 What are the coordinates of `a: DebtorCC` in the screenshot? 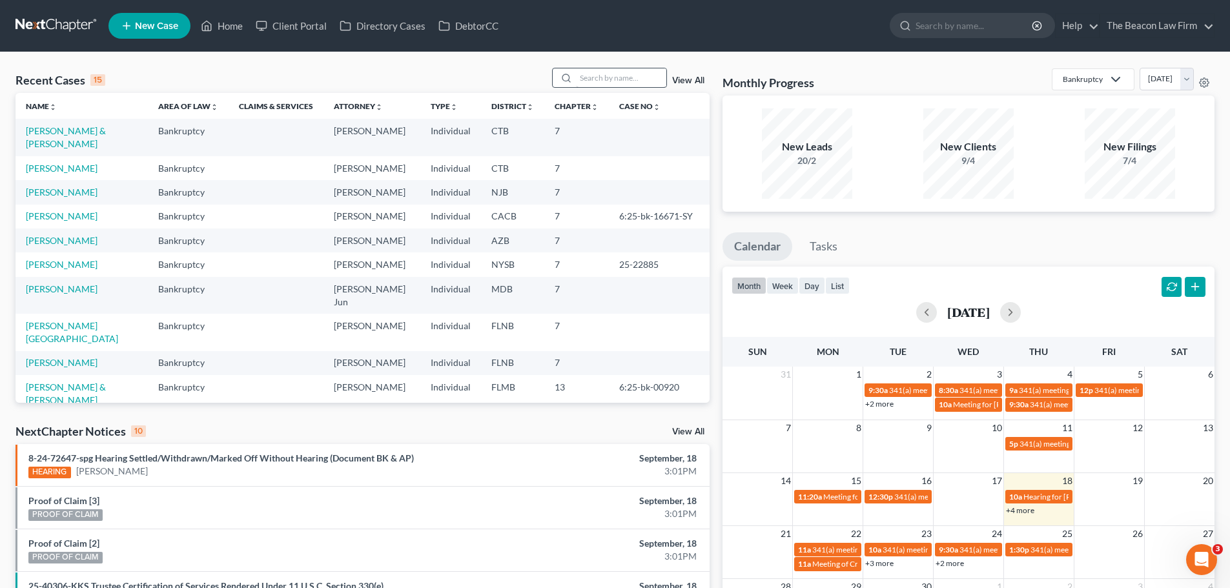 It's located at (468, 26).